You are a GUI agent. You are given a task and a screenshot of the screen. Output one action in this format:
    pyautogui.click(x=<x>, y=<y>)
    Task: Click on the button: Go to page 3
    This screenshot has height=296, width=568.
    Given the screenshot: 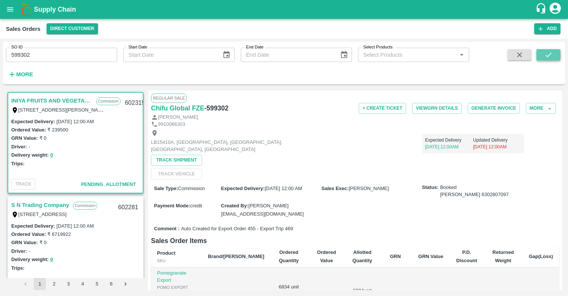 What is the action you would take?
    pyautogui.click(x=68, y=284)
    